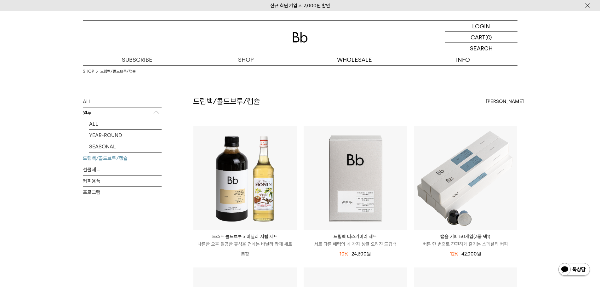  What do you see at coordinates (245, 178) in the screenshot?
I see `img: 토스트 콜드브루 x 바닐라 시럽 세트` at bounding box center [245, 178].